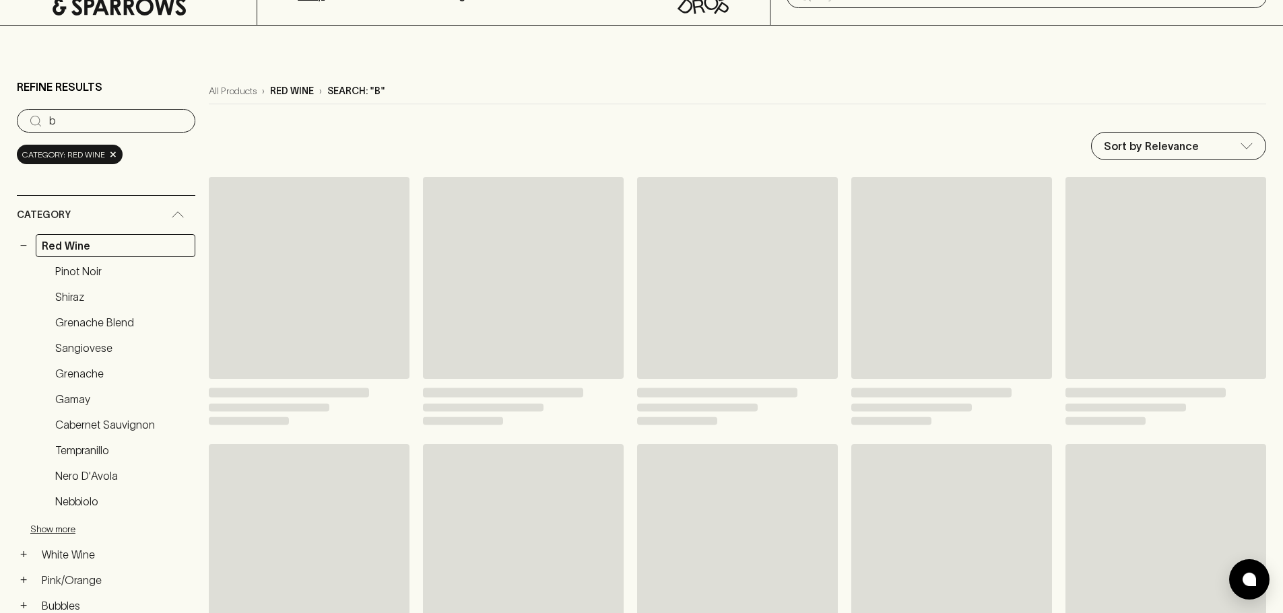  Describe the element at coordinates (63, 155) in the screenshot. I see `span: Category: red wine` at that location.